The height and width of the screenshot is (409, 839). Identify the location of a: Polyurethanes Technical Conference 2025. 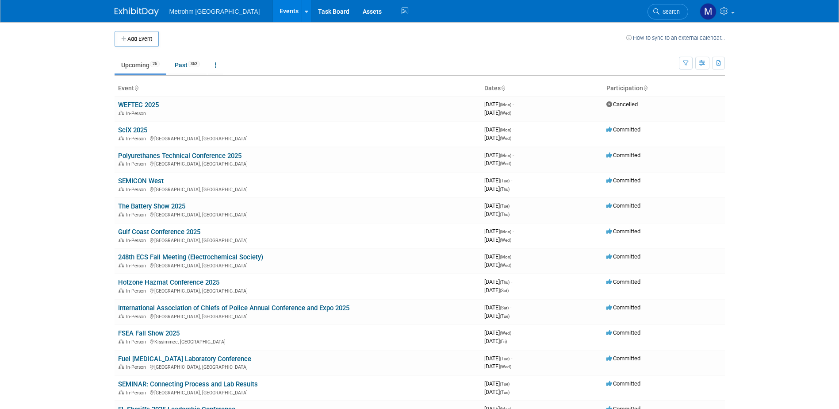
(180, 156).